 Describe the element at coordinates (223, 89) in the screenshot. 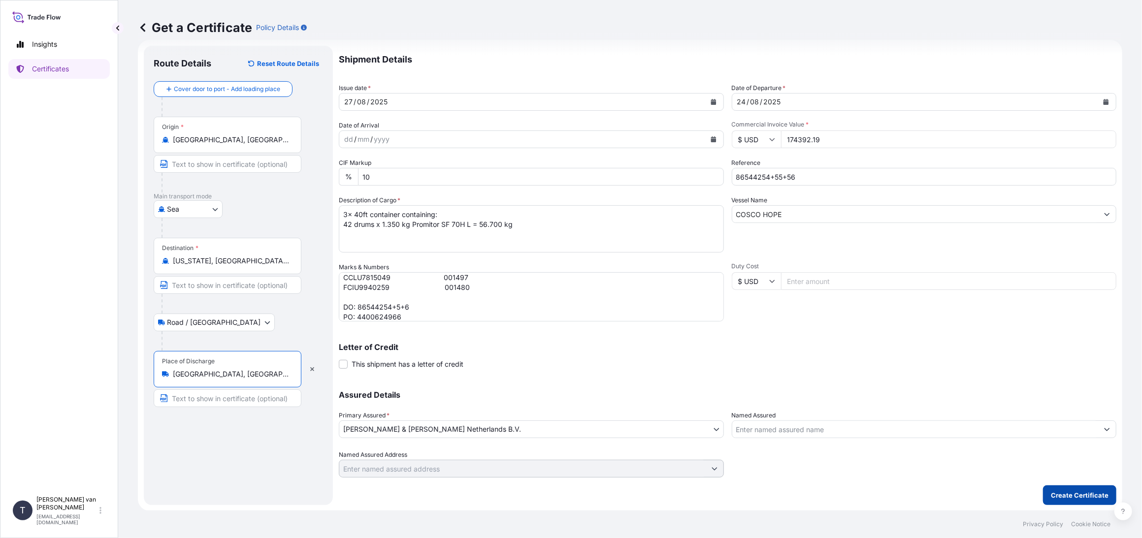

I see `button: Cover door to port - Add loading place` at that location.